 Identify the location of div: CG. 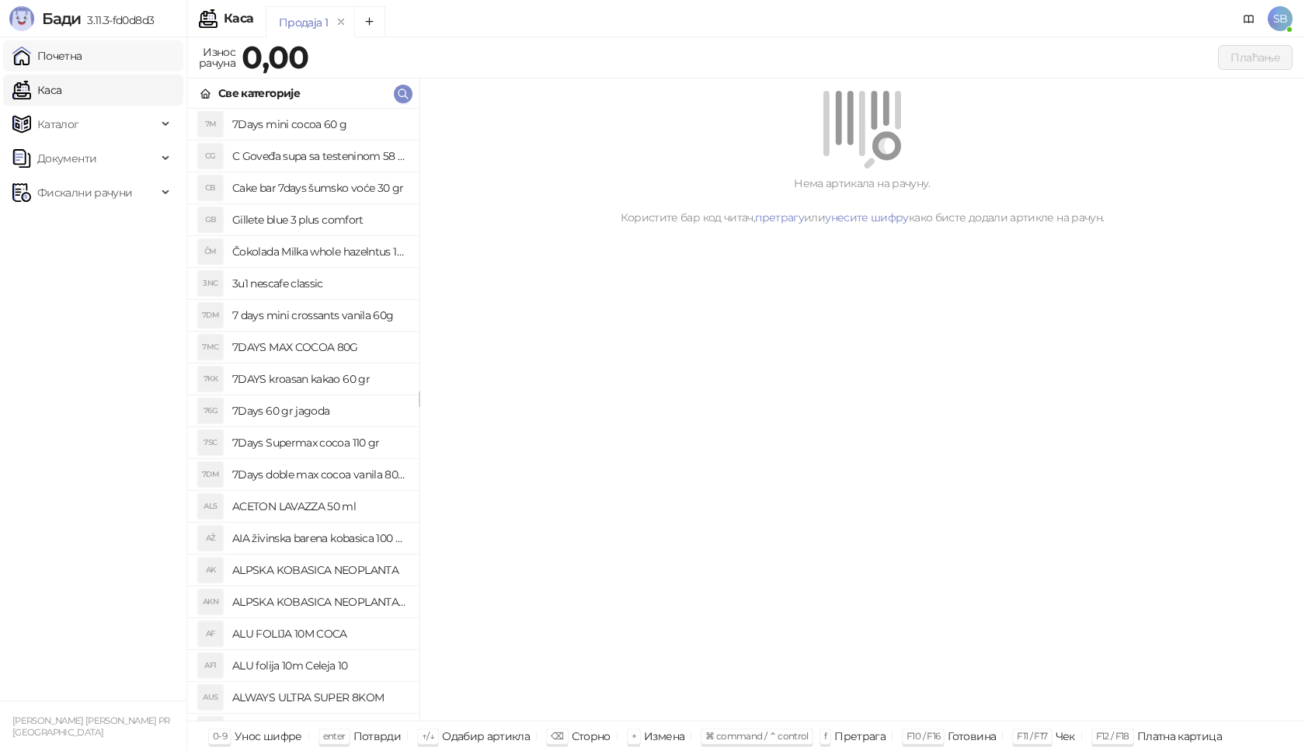
(211, 156).